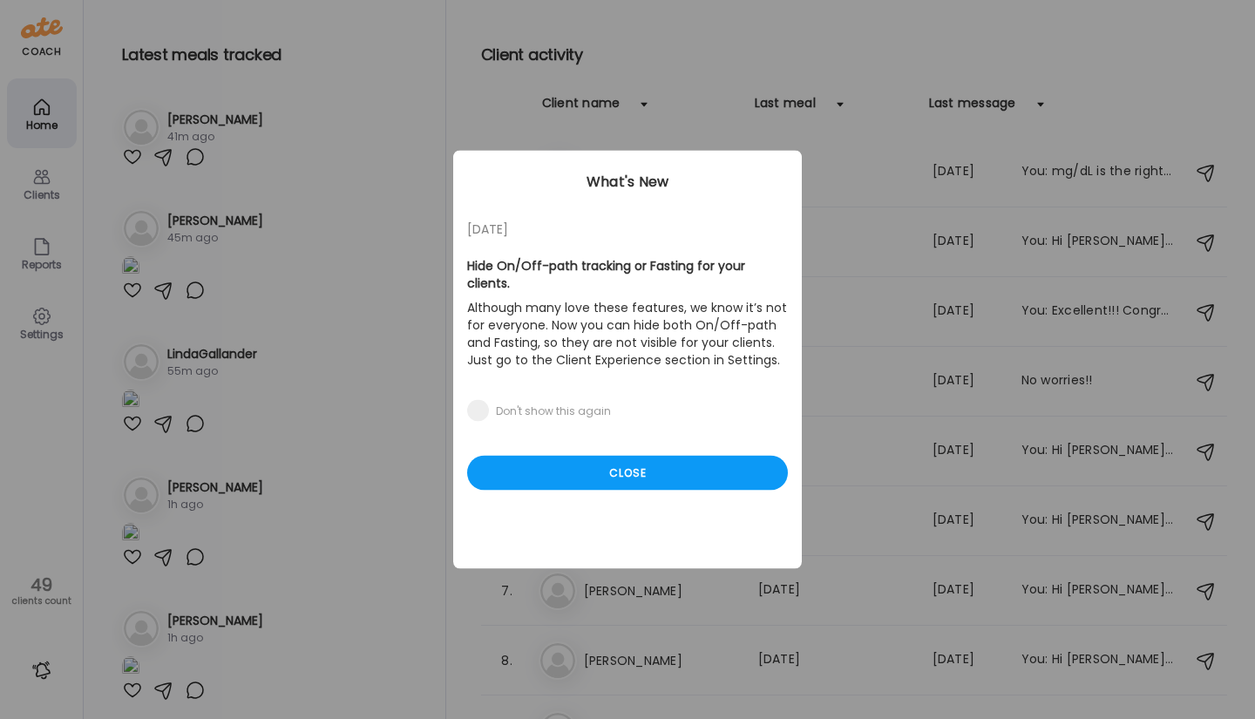 This screenshot has width=1255, height=719. What do you see at coordinates (627, 334) in the screenshot?
I see `p: Although many love these features, we know it’s not for everyone. Now you can hide both On/Off-pa...` at bounding box center [627, 334].